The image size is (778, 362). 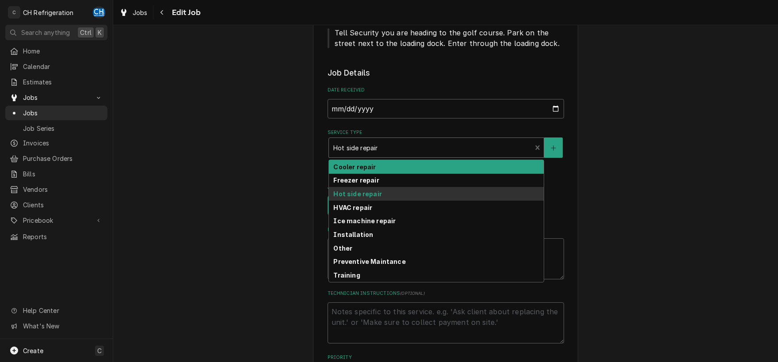 I want to click on span: Search anything, so click(x=46, y=32).